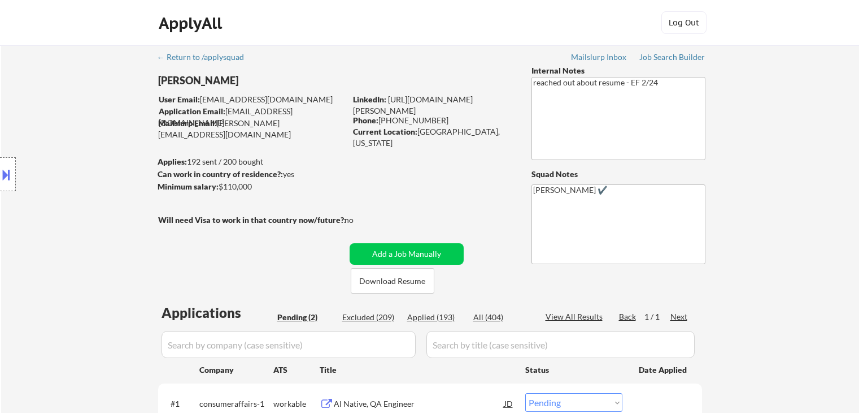 The image size is (859, 413). What do you see at coordinates (664, 370) in the screenshot?
I see `div: Date Applied` at bounding box center [664, 370].